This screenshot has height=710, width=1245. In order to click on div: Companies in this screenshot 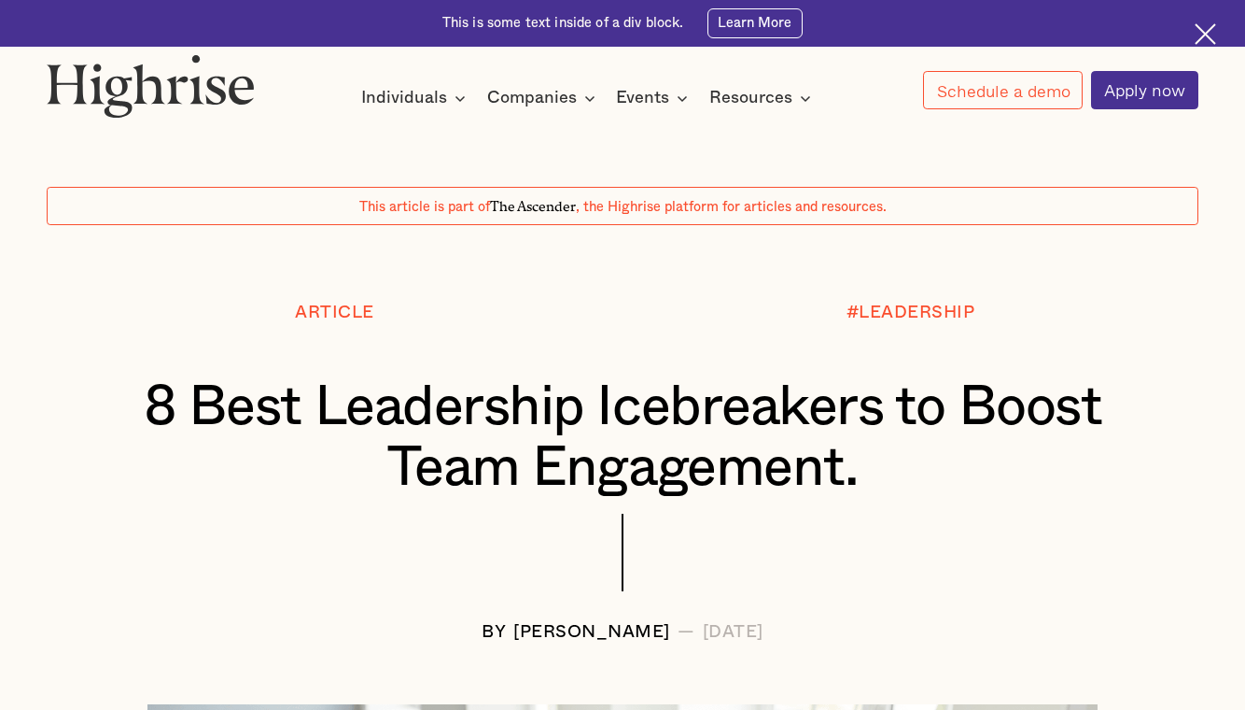, I will do `click(532, 98)`.